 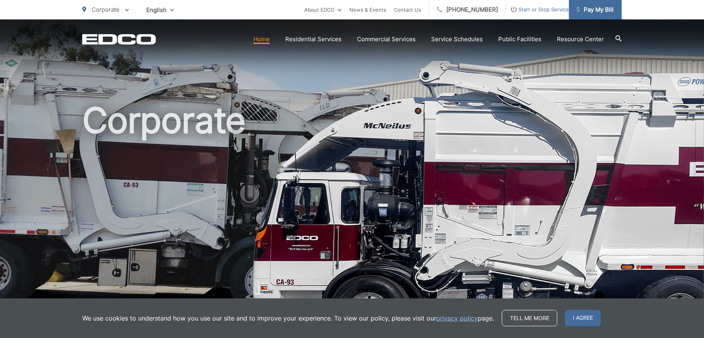 I want to click on a: About EDCO, so click(x=323, y=10).